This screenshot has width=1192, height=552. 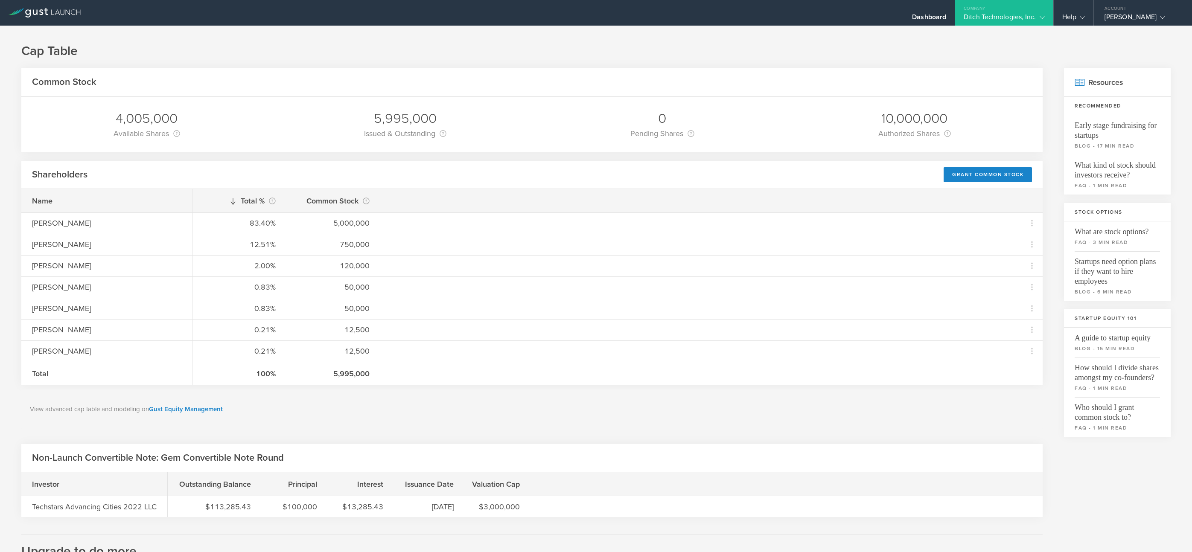 I want to click on div: $13,285.43, so click(x=361, y=507).